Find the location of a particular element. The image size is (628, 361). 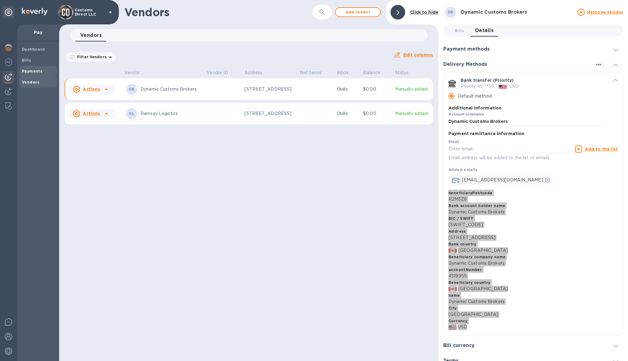

b: name is located at coordinates (454, 295).